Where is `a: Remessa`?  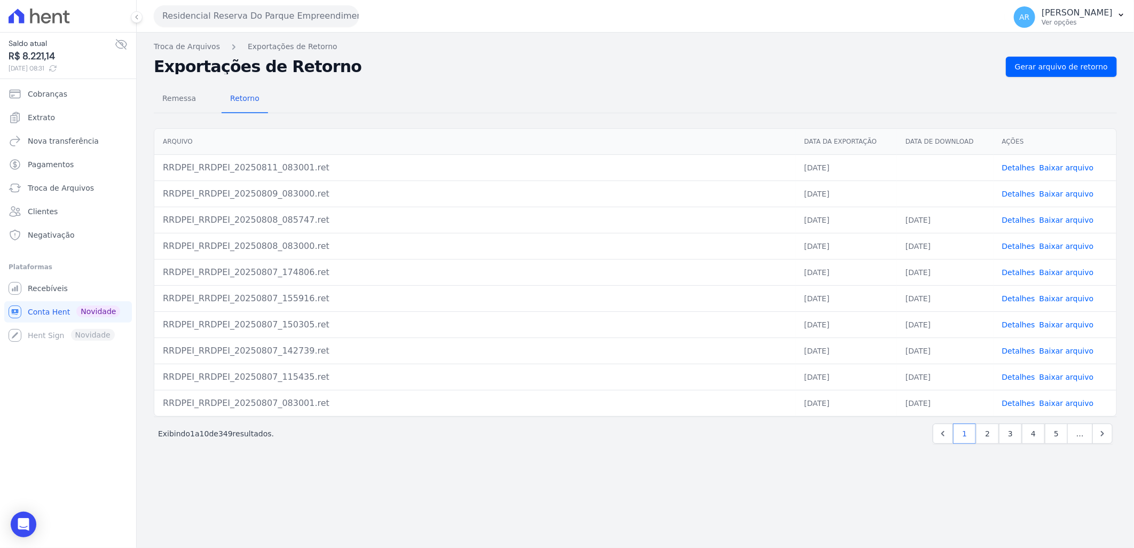
a: Remessa is located at coordinates (179, 99).